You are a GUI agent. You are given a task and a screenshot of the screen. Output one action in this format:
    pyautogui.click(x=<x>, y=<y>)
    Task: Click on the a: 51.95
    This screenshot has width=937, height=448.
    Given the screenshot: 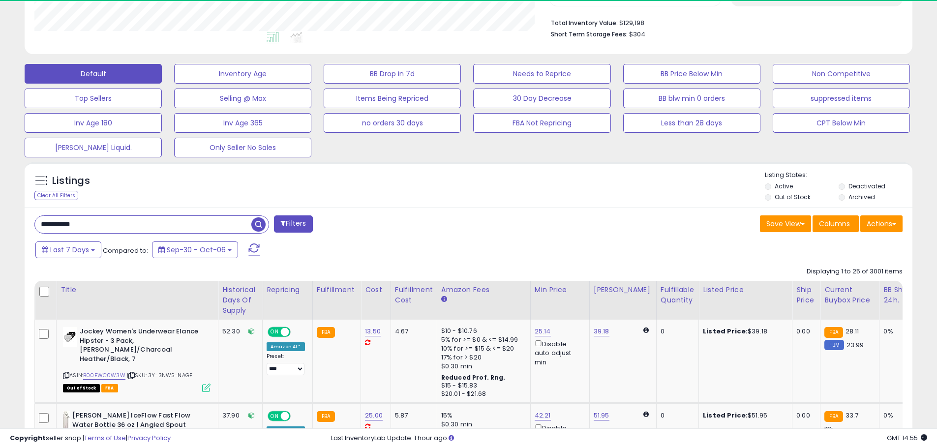 What is the action you would take?
    pyautogui.click(x=602, y=416)
    